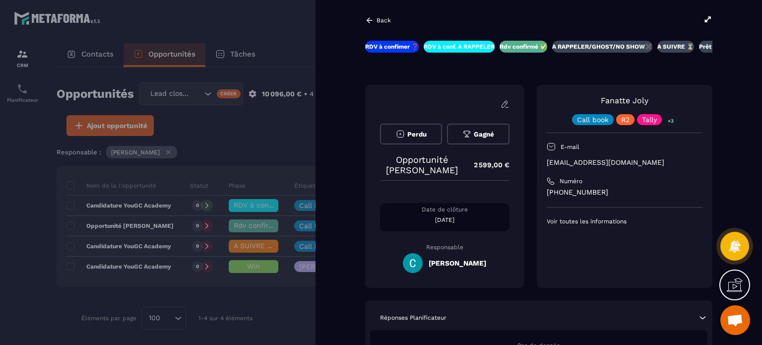  Describe the element at coordinates (624, 221) in the screenshot. I see `p: Voir toutes les informations` at that location.